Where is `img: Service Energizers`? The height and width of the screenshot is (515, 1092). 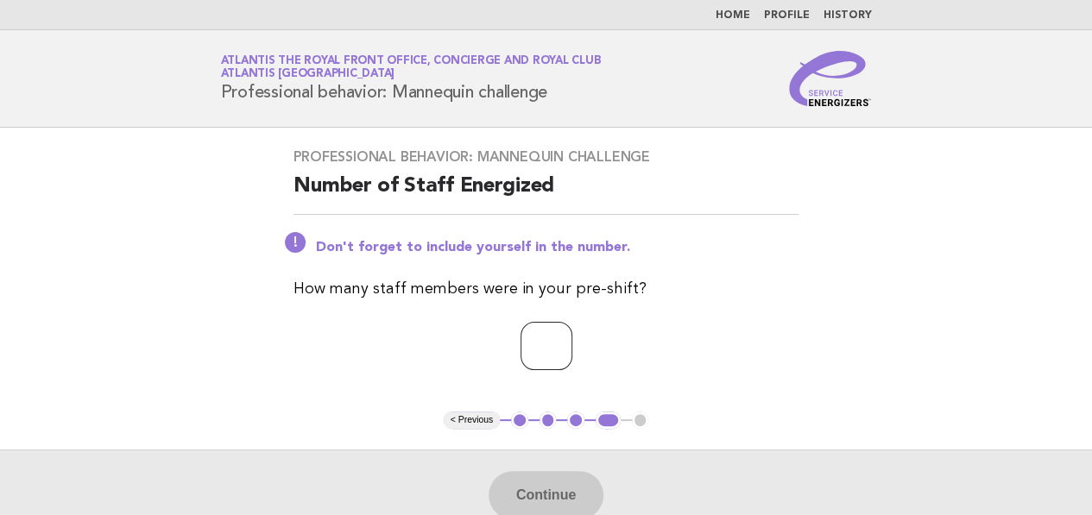
img: Service Energizers is located at coordinates (830, 79).